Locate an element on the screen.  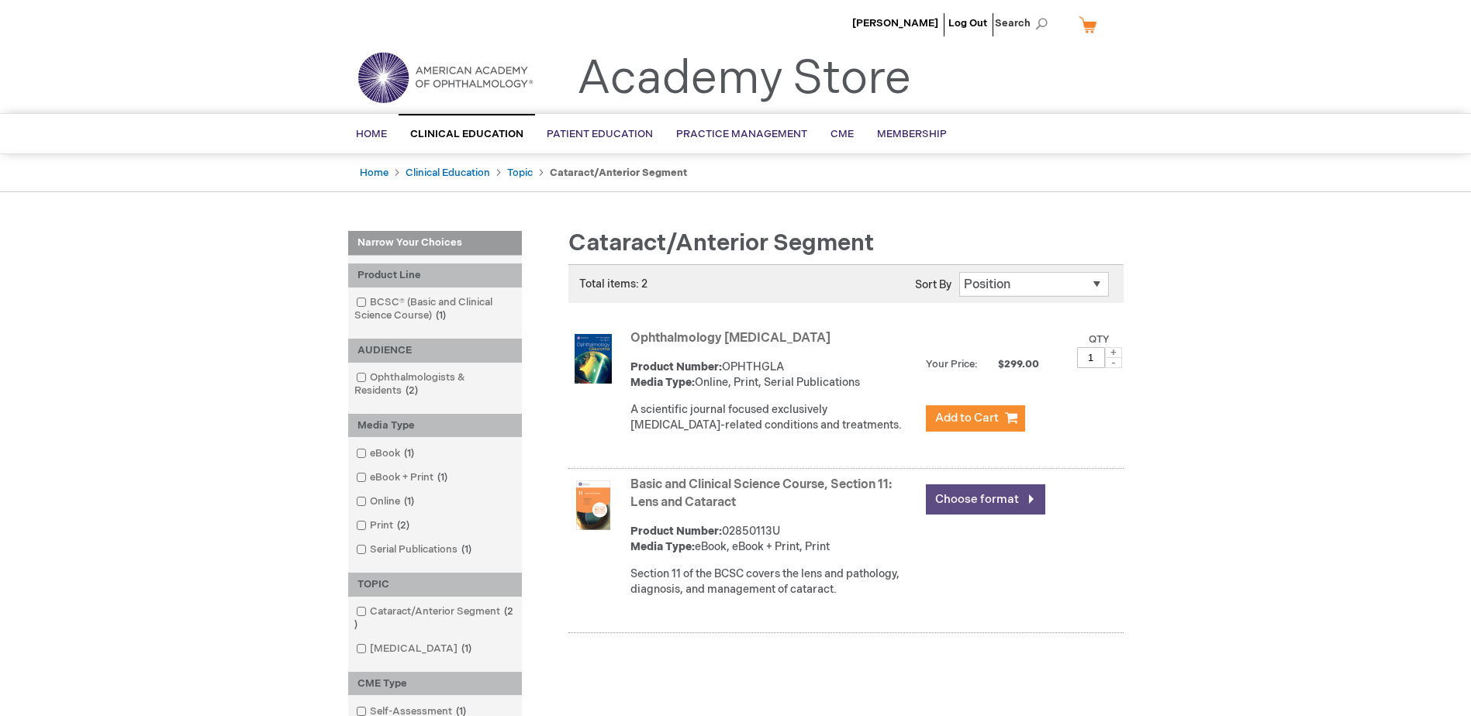
strong: Narrow Your Choices is located at coordinates (435, 243).